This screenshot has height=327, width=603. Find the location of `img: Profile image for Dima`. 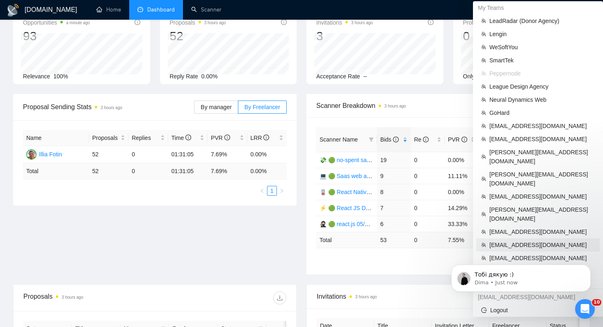

img: Profile image for Dima is located at coordinates (30, 11).